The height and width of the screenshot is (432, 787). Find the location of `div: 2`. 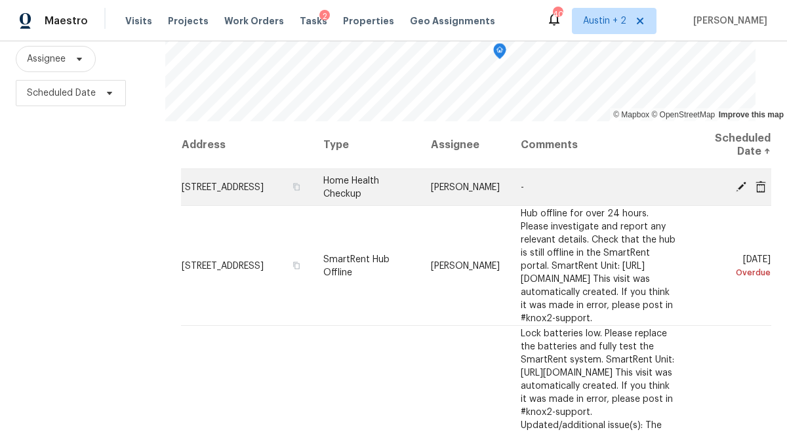

div: 2 is located at coordinates (325, 16).